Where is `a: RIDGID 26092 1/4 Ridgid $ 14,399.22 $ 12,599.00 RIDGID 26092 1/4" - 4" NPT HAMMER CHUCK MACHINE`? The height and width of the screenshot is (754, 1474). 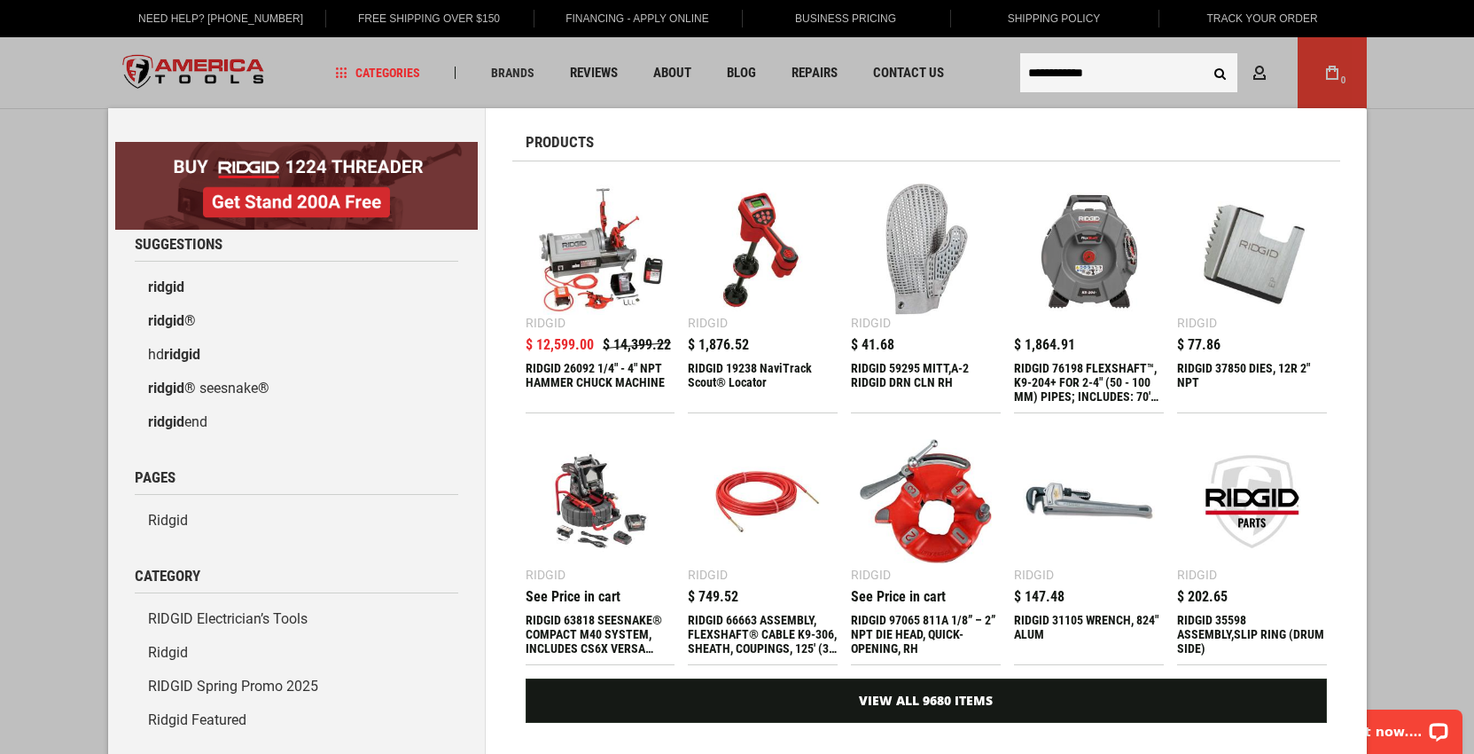 a: RIDGID 26092 1/4 Ridgid $ 14,399.22 $ 12,599.00 RIDGID 26092 1/4" - 4" NPT HAMMER CHUCK MACHINE is located at coordinates (600, 293).